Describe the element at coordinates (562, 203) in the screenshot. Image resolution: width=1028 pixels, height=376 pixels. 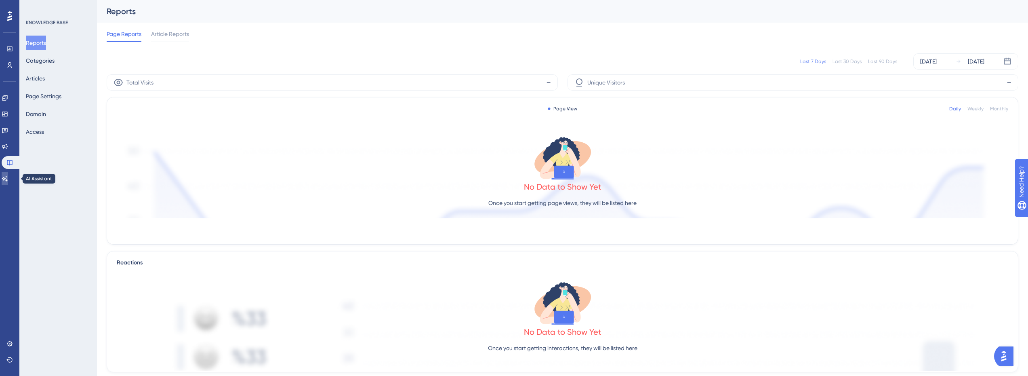
I see `p: Once you start getting page views, they will be listed here` at that location.